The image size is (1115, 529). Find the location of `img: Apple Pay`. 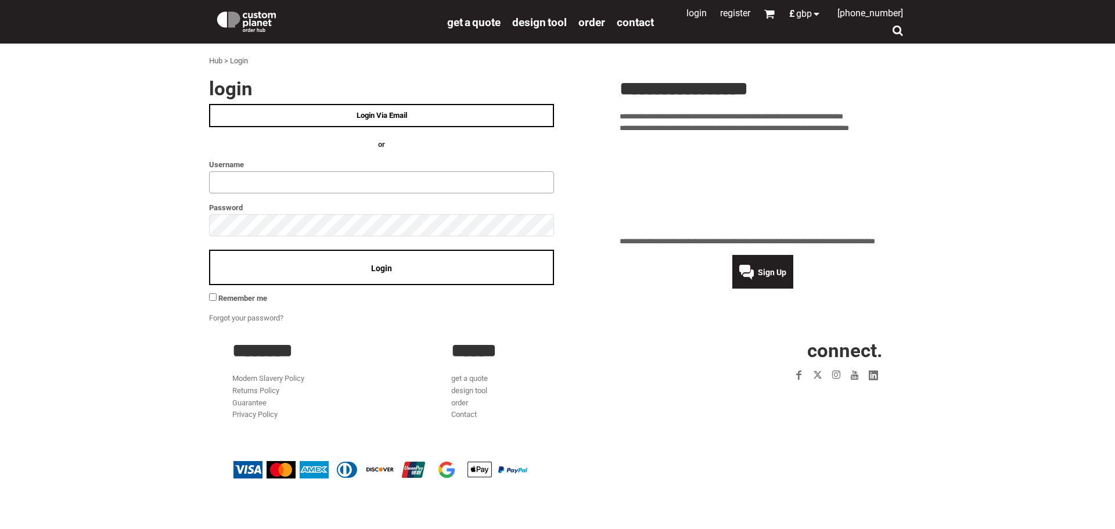

img: Apple Pay is located at coordinates (480, 470).